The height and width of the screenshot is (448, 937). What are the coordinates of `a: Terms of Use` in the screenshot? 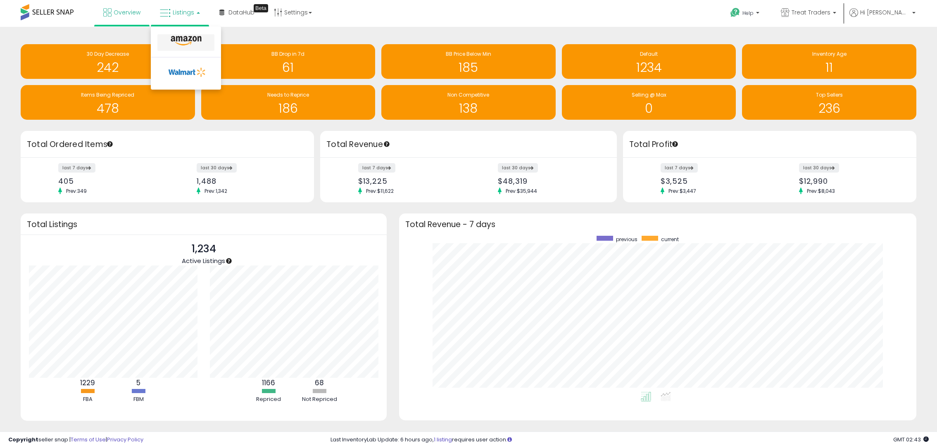 It's located at (88, 440).